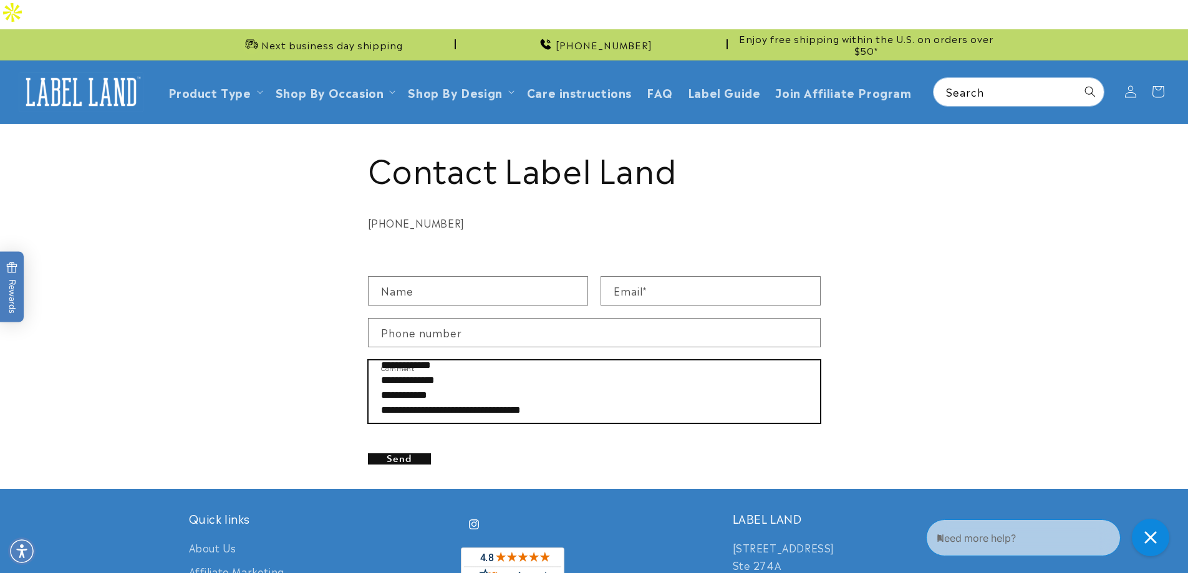 The width and height of the screenshot is (1188, 573). I want to click on a: Care instructions, so click(579, 92).